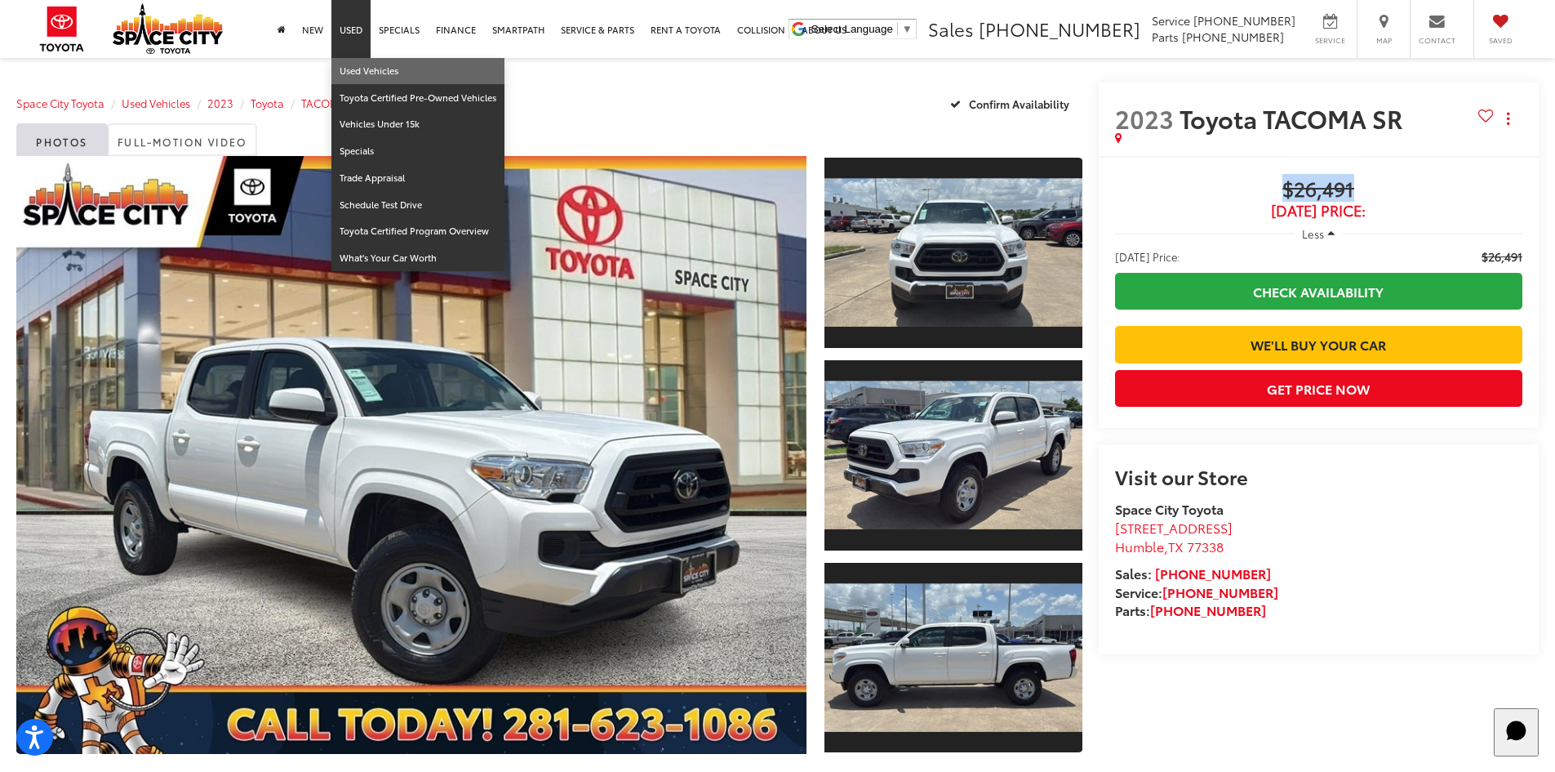  What do you see at coordinates (852, 29) in the screenshot?
I see `span: Select Language` at bounding box center [852, 29].